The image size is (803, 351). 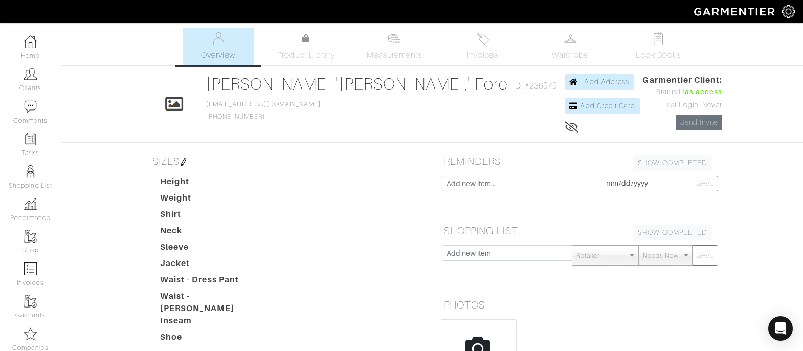 I want to click on img: companies-icon-14a0f246c7e91f24465de634b560f0151b0cc5c9ce11af5fac52e6d7d6371812.png, so click(x=30, y=333).